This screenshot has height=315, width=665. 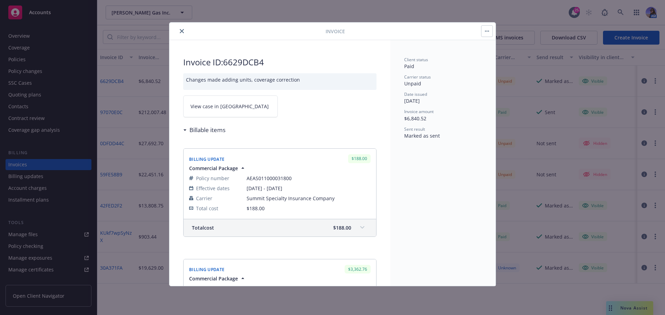 I want to click on span: Summit Specialty Insurance Company, so click(x=309, y=198).